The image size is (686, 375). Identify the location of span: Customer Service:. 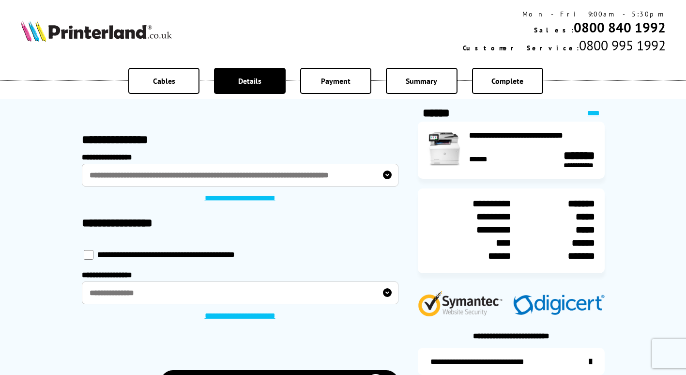
(521, 48).